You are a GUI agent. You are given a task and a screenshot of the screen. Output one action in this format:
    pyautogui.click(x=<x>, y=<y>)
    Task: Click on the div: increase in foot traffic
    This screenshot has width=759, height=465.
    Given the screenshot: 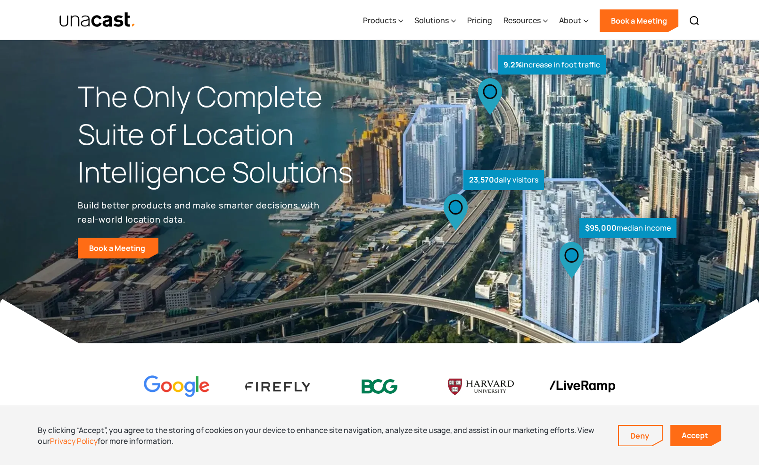 What is the action you would take?
    pyautogui.click(x=552, y=65)
    